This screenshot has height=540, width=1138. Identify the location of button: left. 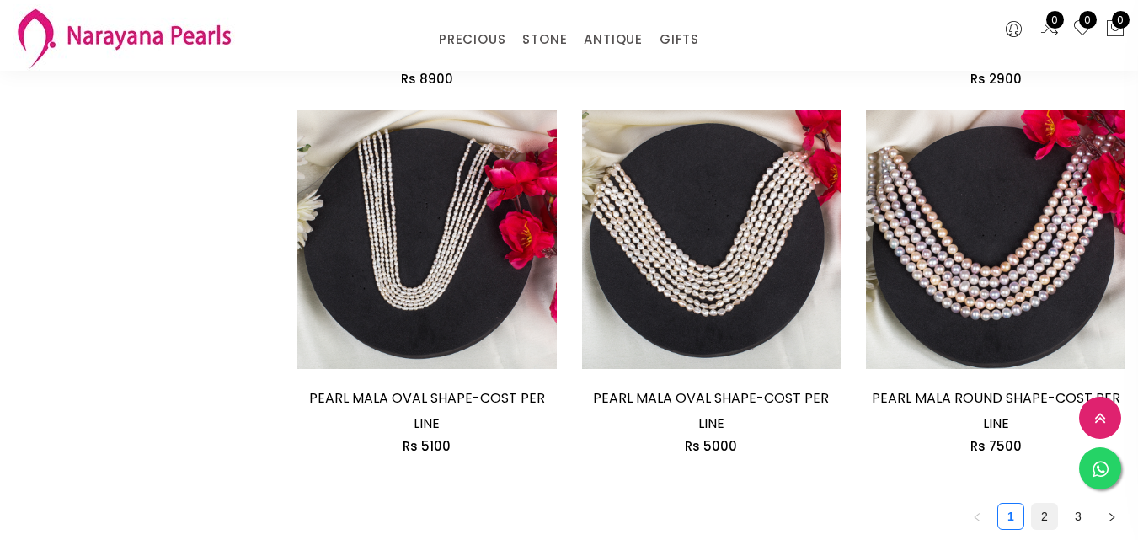
(977, 516).